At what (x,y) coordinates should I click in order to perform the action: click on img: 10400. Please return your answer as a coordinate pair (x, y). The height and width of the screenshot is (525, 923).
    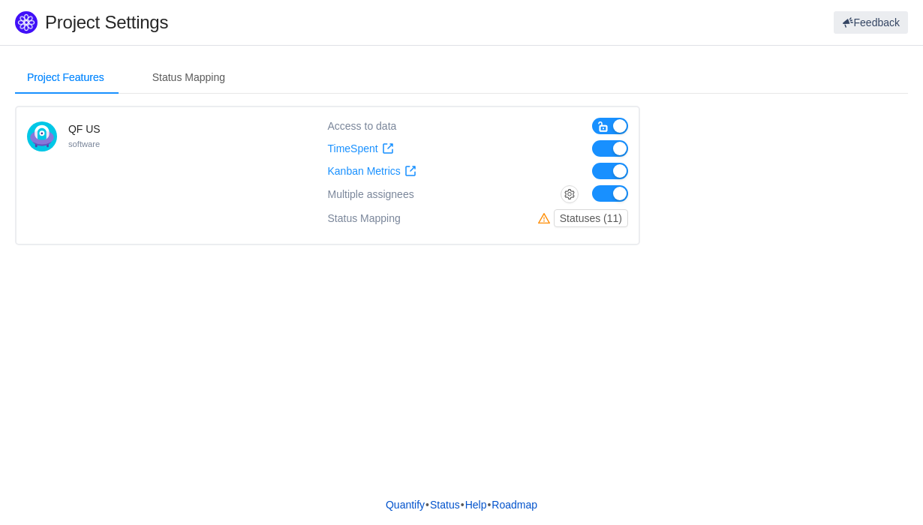
    Looking at the image, I should click on (42, 137).